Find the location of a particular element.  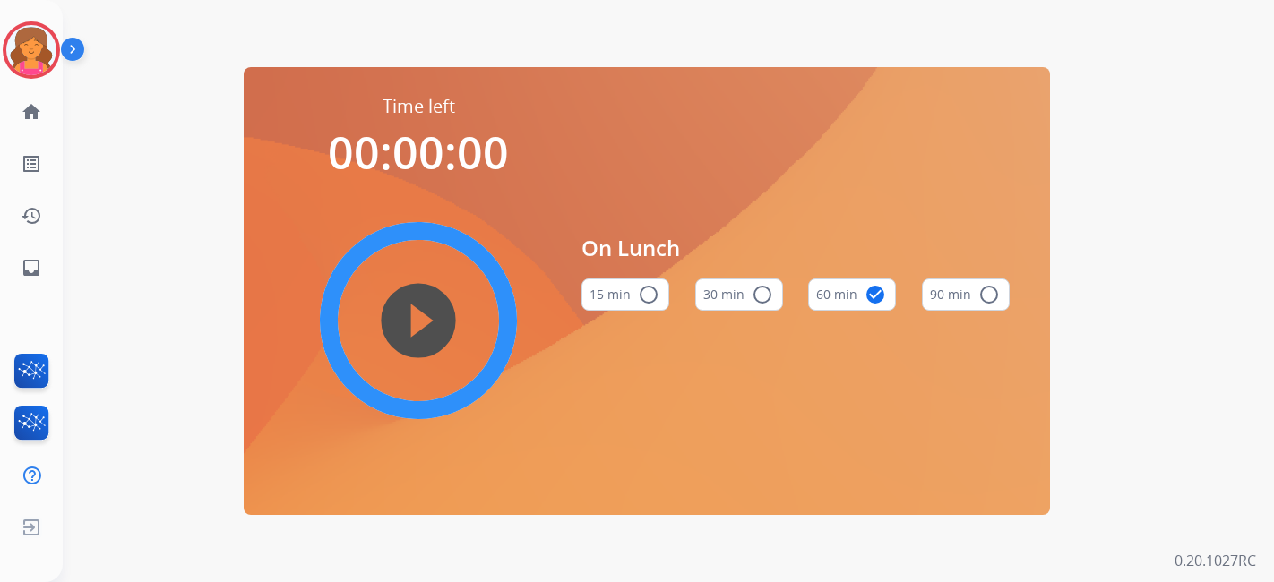

span: On Lunch is located at coordinates (796, 248).